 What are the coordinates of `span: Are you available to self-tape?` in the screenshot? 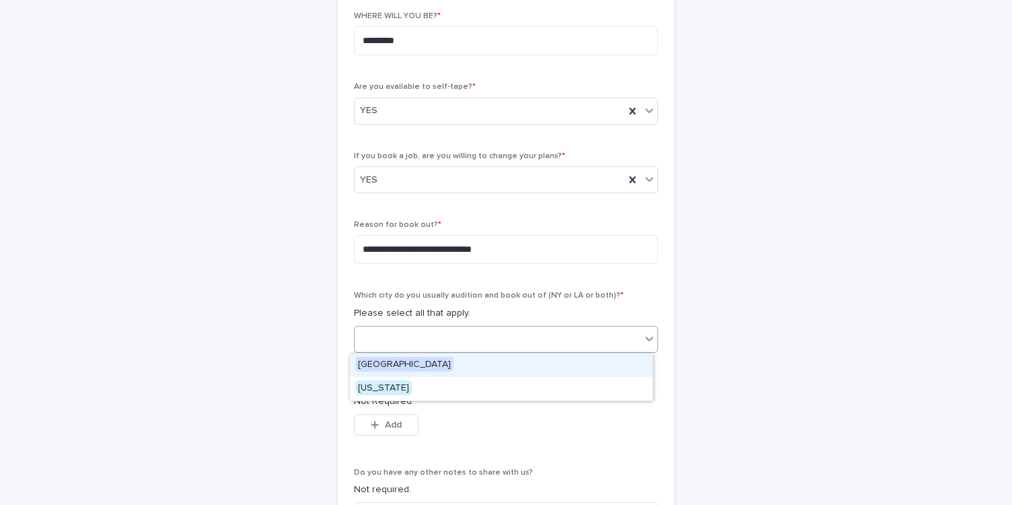 It's located at (414, 87).